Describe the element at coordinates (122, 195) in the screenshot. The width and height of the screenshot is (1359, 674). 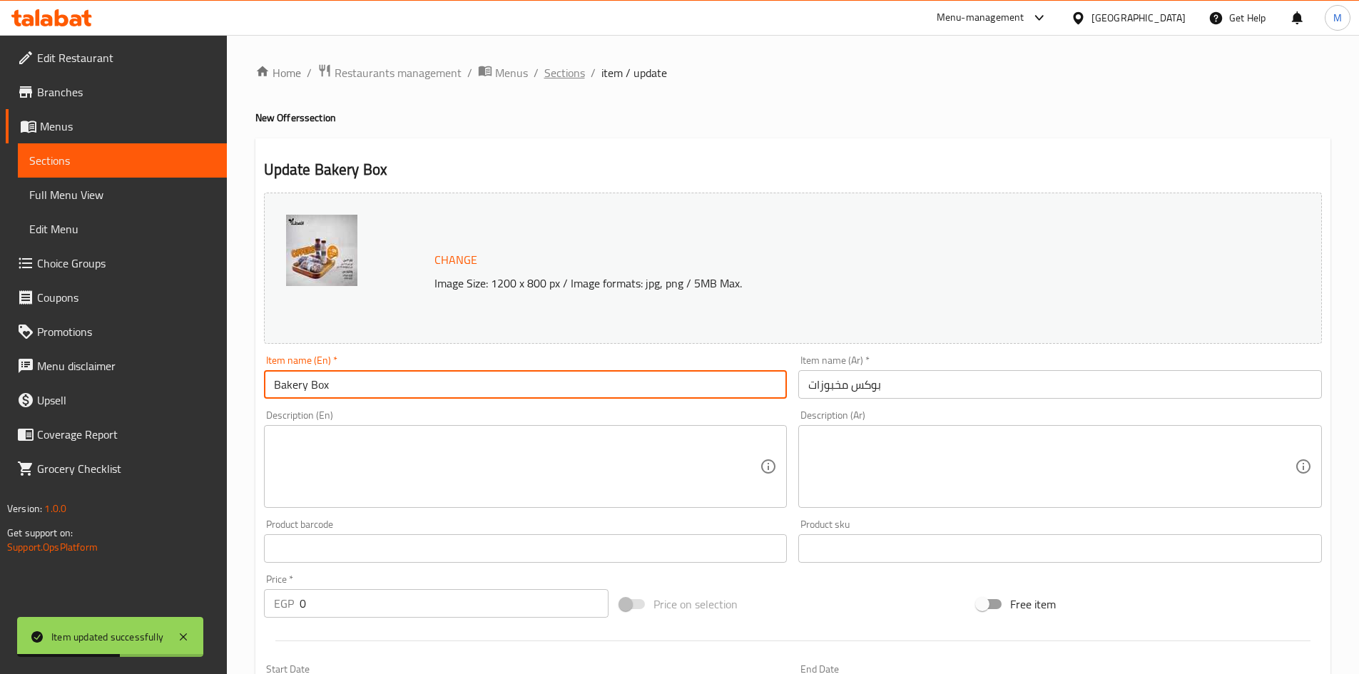
I see `span: Full Menu View` at that location.